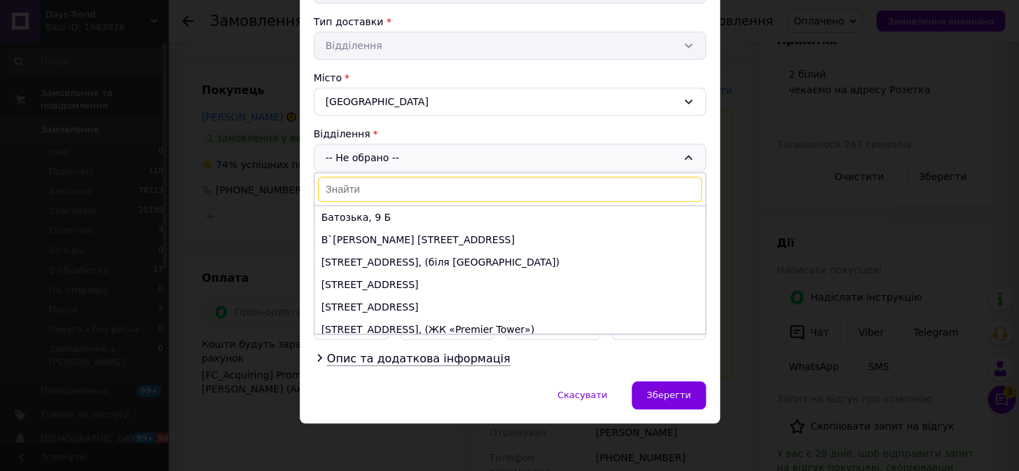 Image resolution: width=1019 pixels, height=471 pixels. What do you see at coordinates (510, 217) in the screenshot?
I see `li: Батозька, 9 Б` at bounding box center [510, 217].